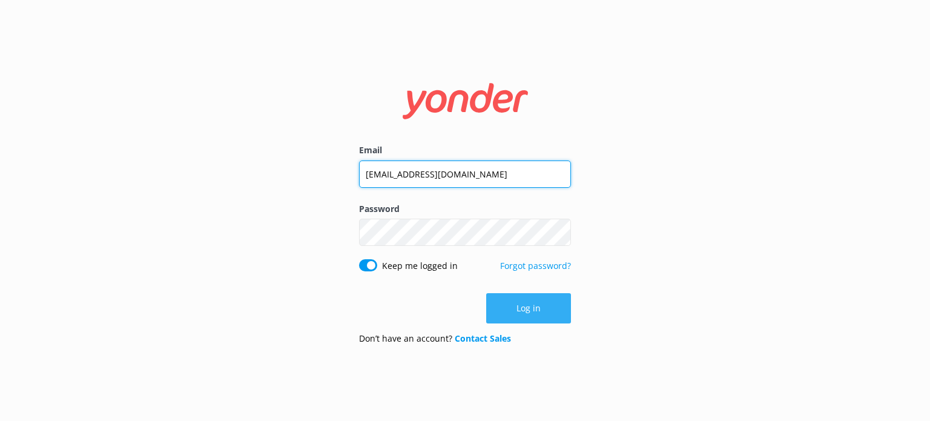  Describe the element at coordinates (535, 265) in the screenshot. I see `a: Forgot password?` at that location.